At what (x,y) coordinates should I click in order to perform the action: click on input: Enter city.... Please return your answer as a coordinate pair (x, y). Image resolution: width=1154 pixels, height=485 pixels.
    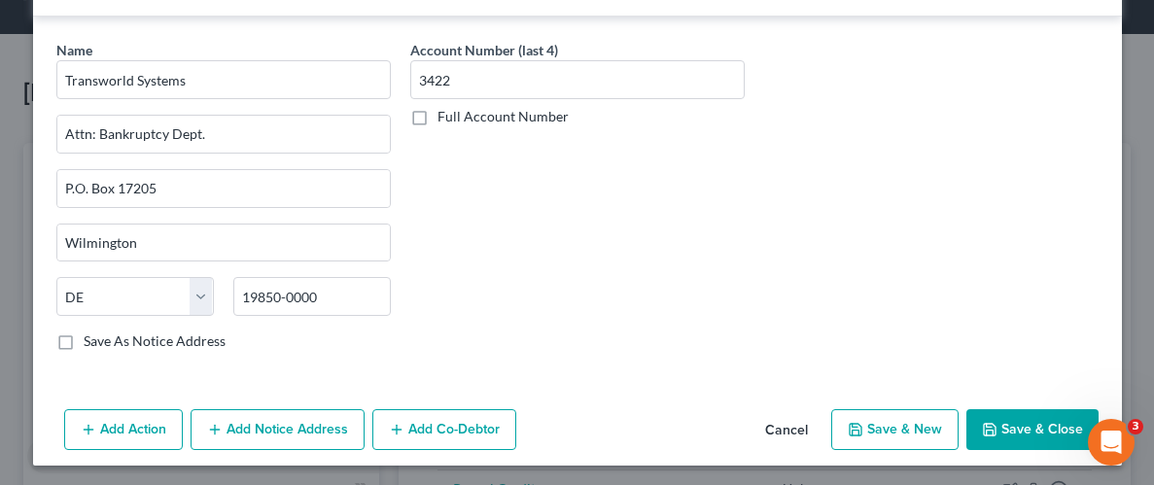
    Looking at the image, I should click on (224, 243).